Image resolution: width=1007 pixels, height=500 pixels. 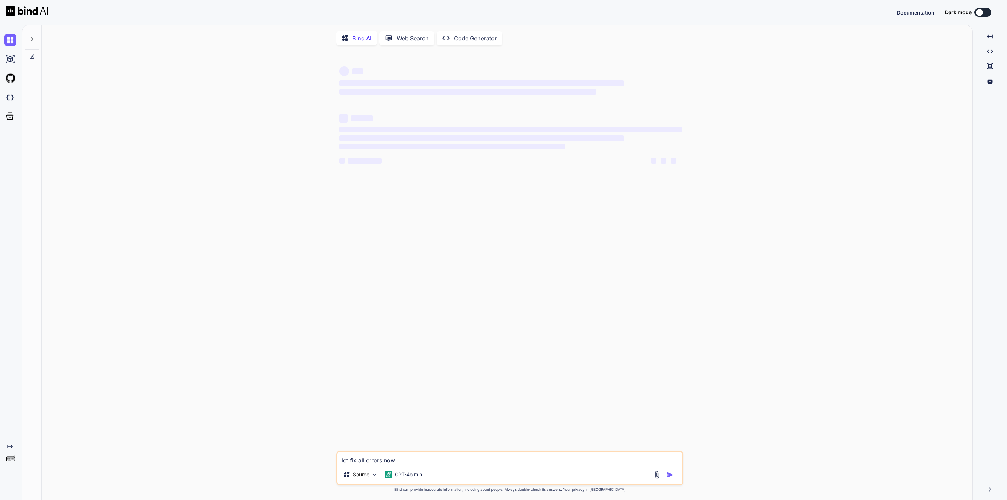 What do you see at coordinates (916, 12) in the screenshot?
I see `button: Documentation` at bounding box center [916, 12].